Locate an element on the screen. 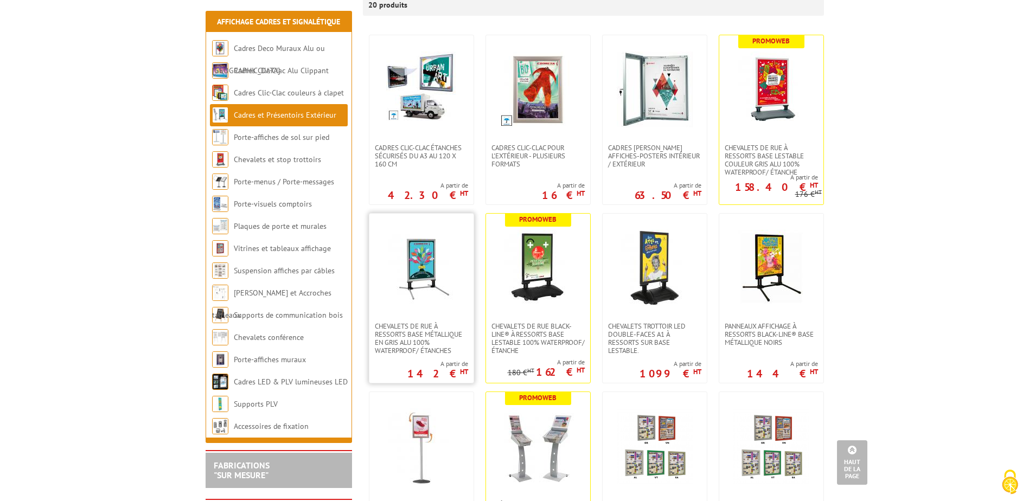 This screenshot has width=1029, height=501. img: Cadres Clic-Clac étanches sécurisés du A3 au 120 x 160 cm is located at coordinates (422, 87).